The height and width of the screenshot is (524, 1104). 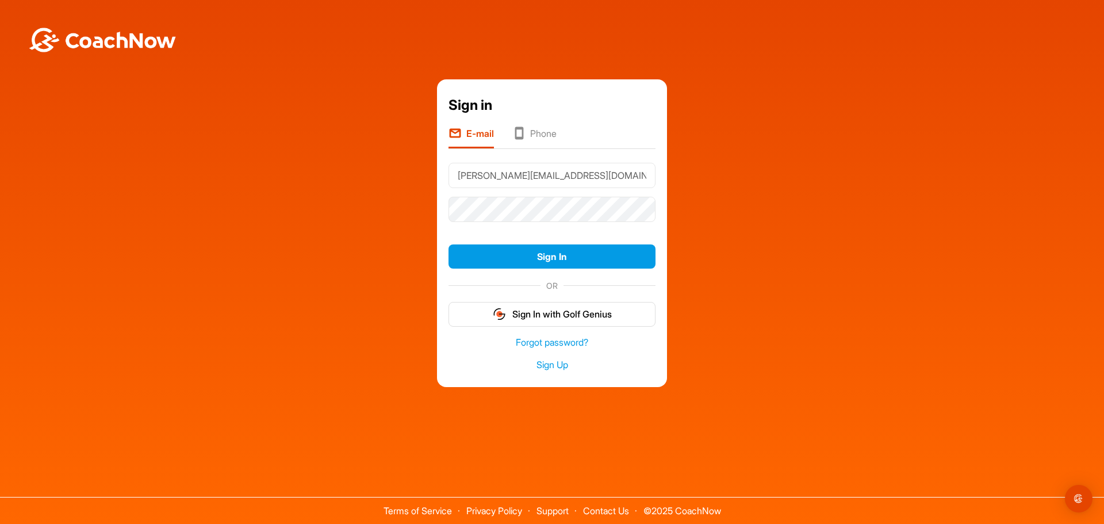 What do you see at coordinates (534, 137) in the screenshot?
I see `li: Phone` at bounding box center [534, 137].